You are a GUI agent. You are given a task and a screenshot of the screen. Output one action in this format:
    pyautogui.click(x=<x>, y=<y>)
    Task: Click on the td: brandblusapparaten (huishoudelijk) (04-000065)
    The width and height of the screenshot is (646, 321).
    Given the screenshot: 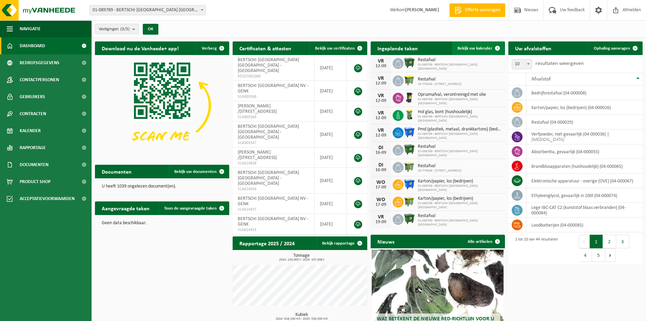 What is the action you would take?
    pyautogui.click(x=585, y=166)
    